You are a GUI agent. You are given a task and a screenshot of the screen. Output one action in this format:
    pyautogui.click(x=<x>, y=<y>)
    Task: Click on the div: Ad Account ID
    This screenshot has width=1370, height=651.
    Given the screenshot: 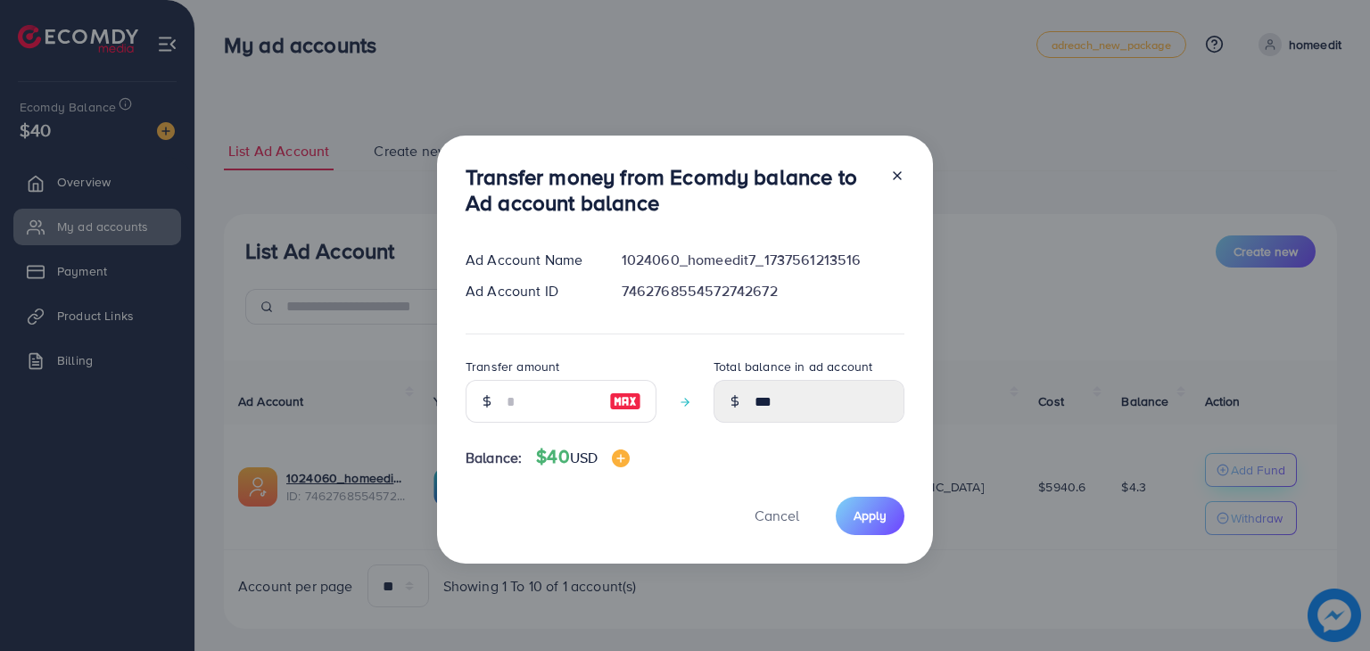 What is the action you would take?
    pyautogui.click(x=529, y=291)
    